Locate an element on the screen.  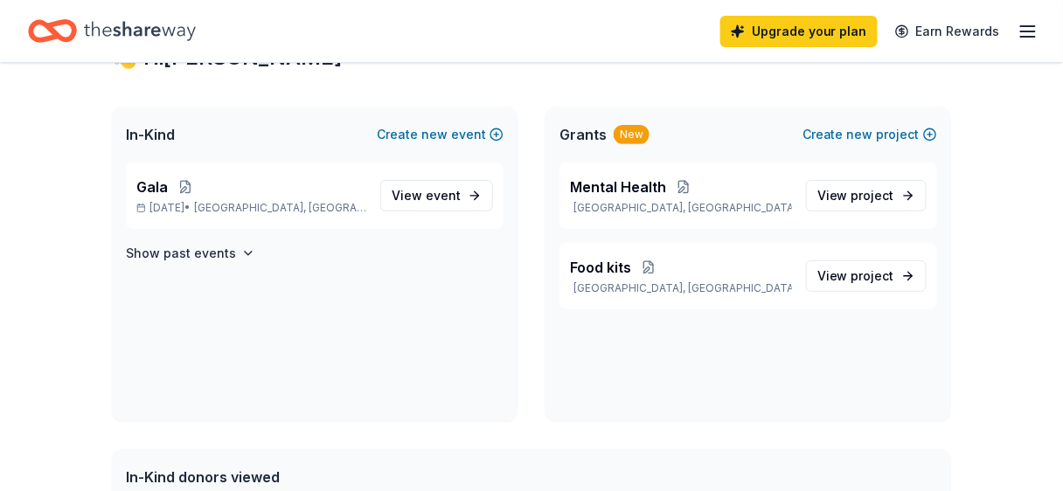
a: Earn Rewards is located at coordinates (947, 31).